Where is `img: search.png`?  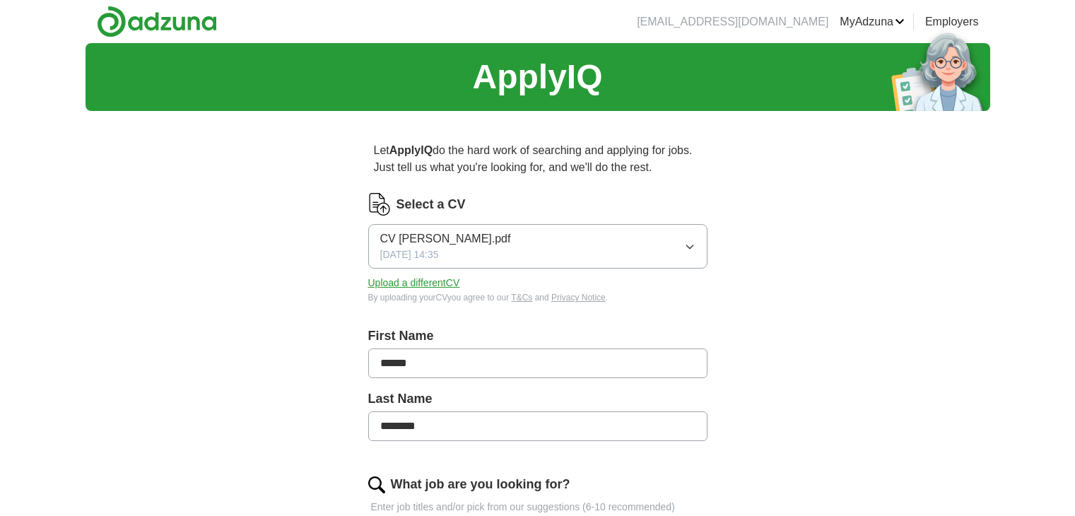
img: search.png is located at coordinates (377, 485).